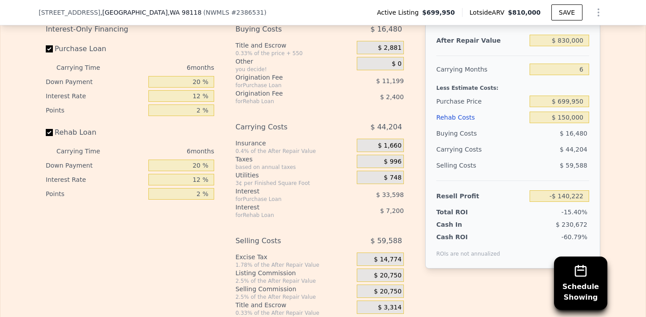  What do you see at coordinates (464, 224) in the screenshot?
I see `div: Cash In` at bounding box center [464, 224].